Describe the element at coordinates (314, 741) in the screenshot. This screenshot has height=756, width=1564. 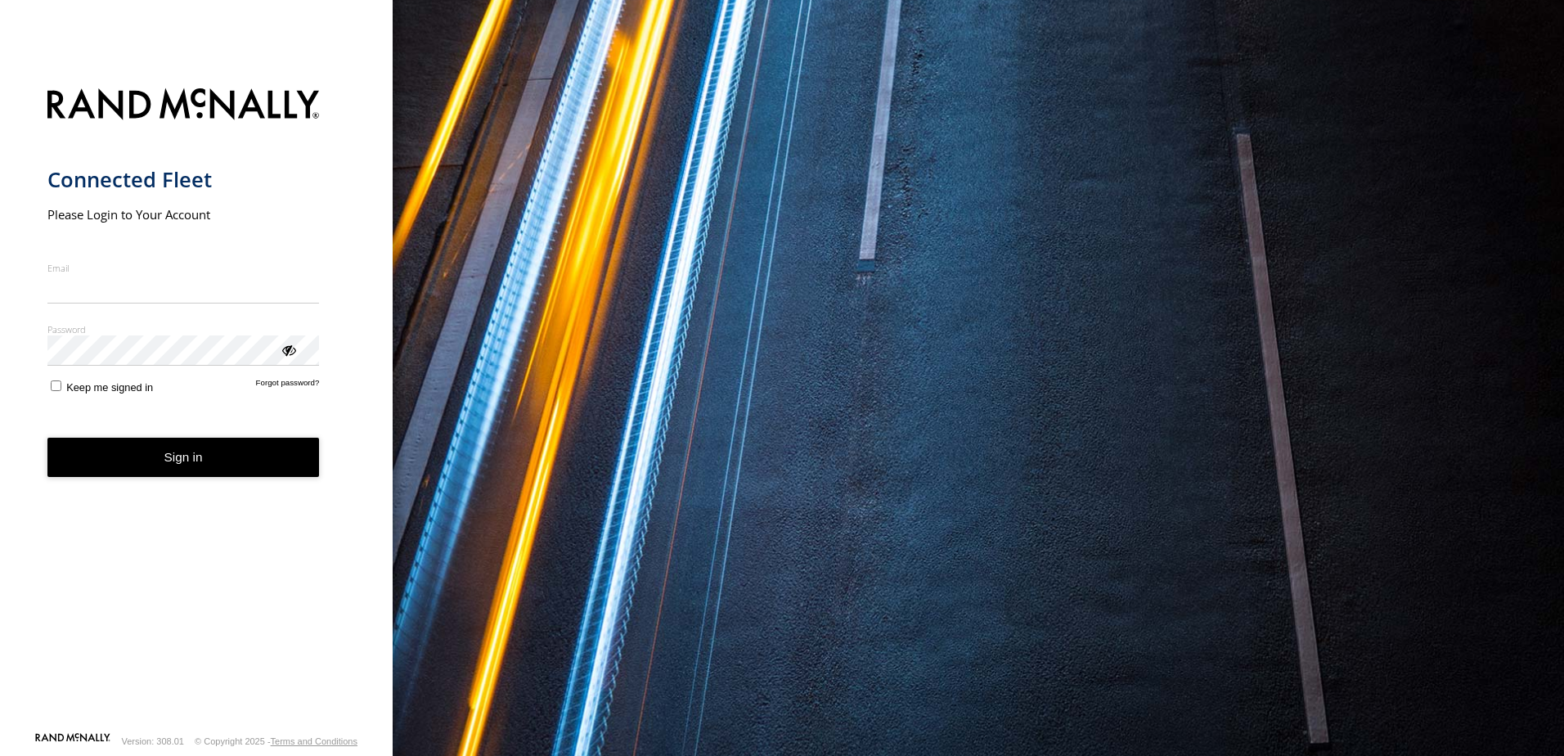
I see `a: Terms and Conditions` at that location.